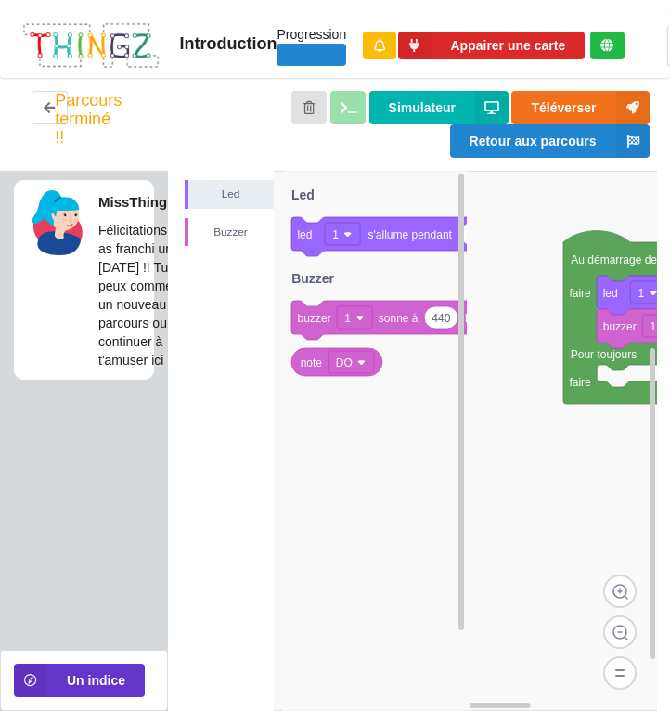 This screenshot has width=670, height=711. What do you see at coordinates (602, 354) in the screenshot?
I see `text: Pour toujours` at bounding box center [602, 354].